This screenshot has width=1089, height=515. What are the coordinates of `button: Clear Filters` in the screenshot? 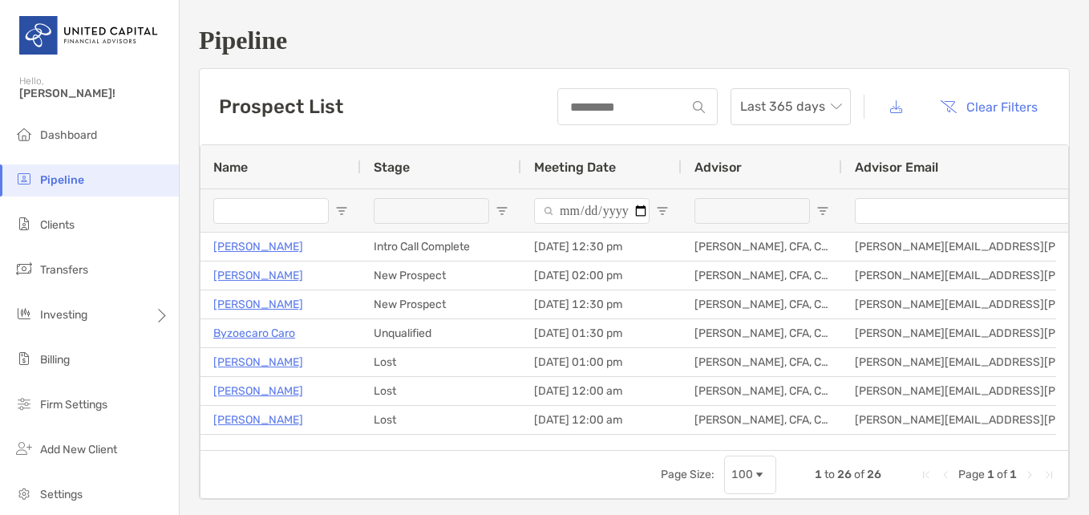 It's located at (989, 107).